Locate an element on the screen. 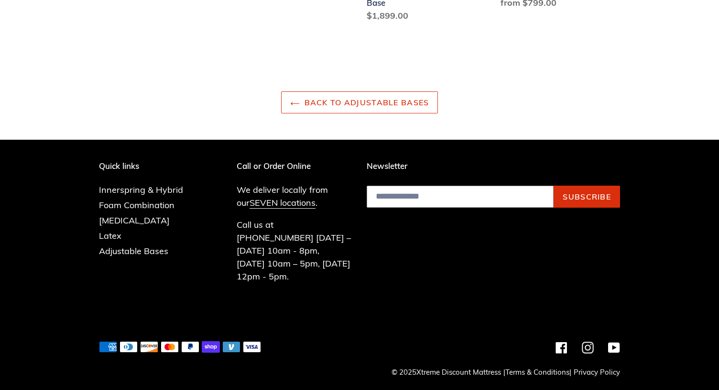 The height and width of the screenshot is (390, 719). input: Email address is located at coordinates (460, 197).